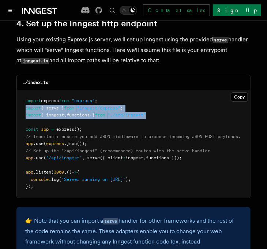 This screenshot has width=267, height=249. Describe the element at coordinates (35, 61) in the screenshot. I see `code: inngest.ts` at that location.